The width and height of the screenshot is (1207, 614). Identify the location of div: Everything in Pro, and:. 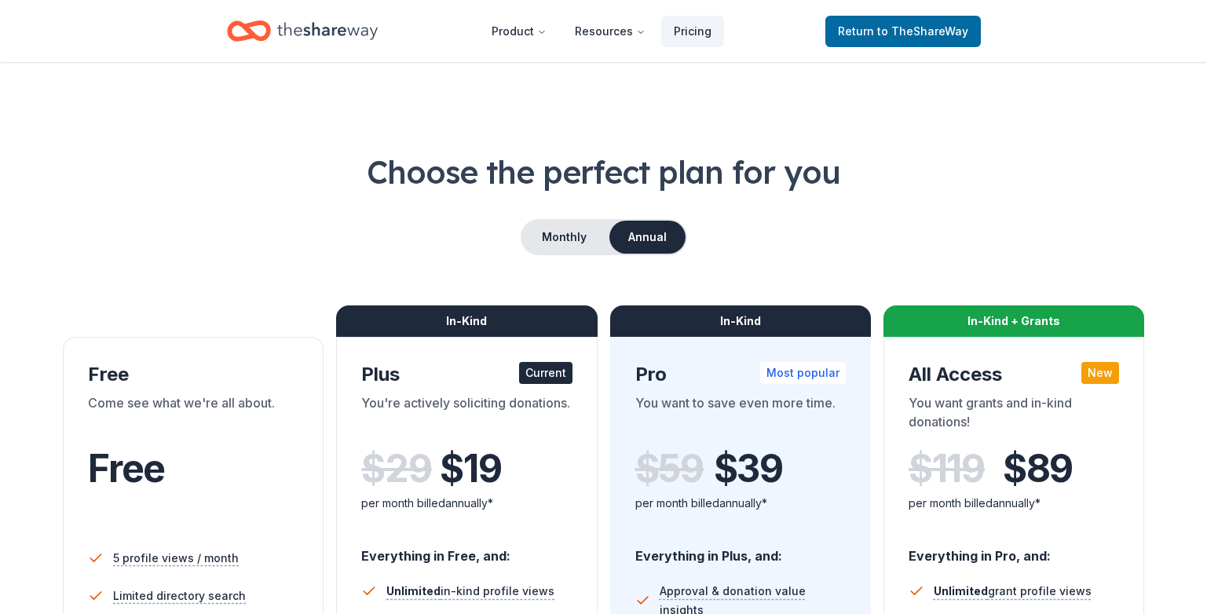
(1014, 550).